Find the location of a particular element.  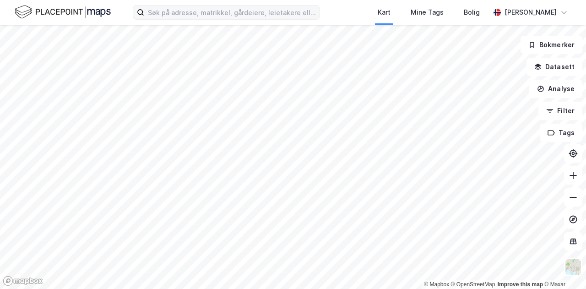

div: Kontrollprogram for chat is located at coordinates (563, 267).